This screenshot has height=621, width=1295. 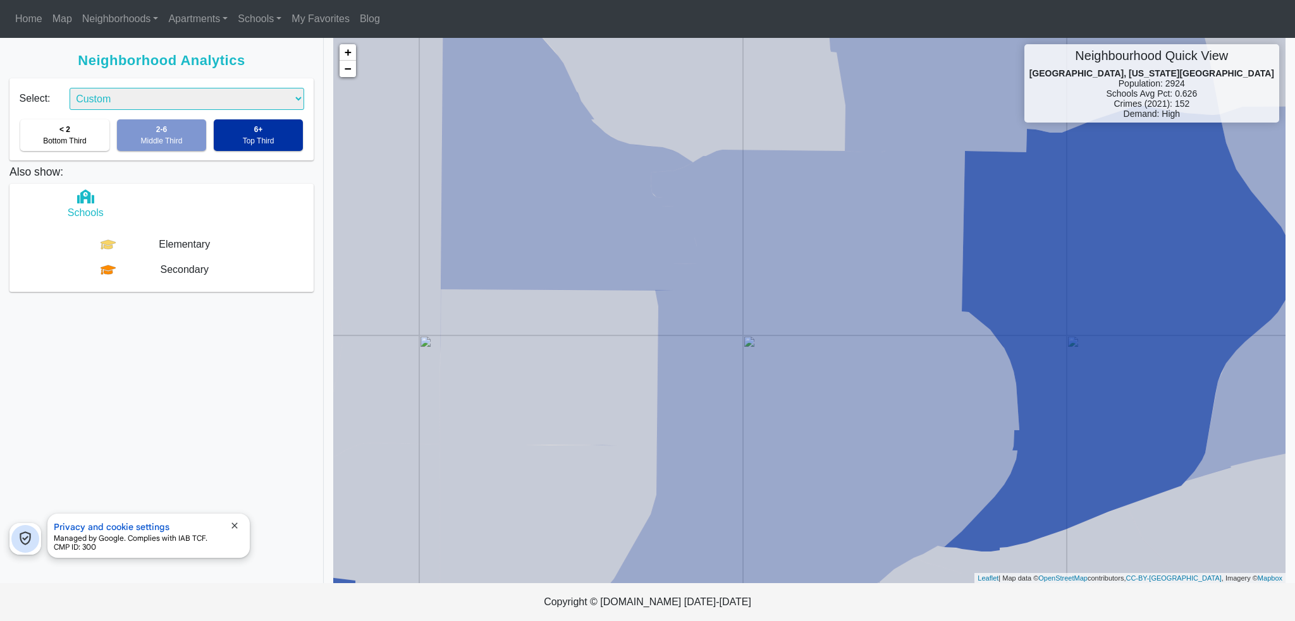 What do you see at coordinates (370, 19) in the screenshot?
I see `a: Blog` at bounding box center [370, 19].